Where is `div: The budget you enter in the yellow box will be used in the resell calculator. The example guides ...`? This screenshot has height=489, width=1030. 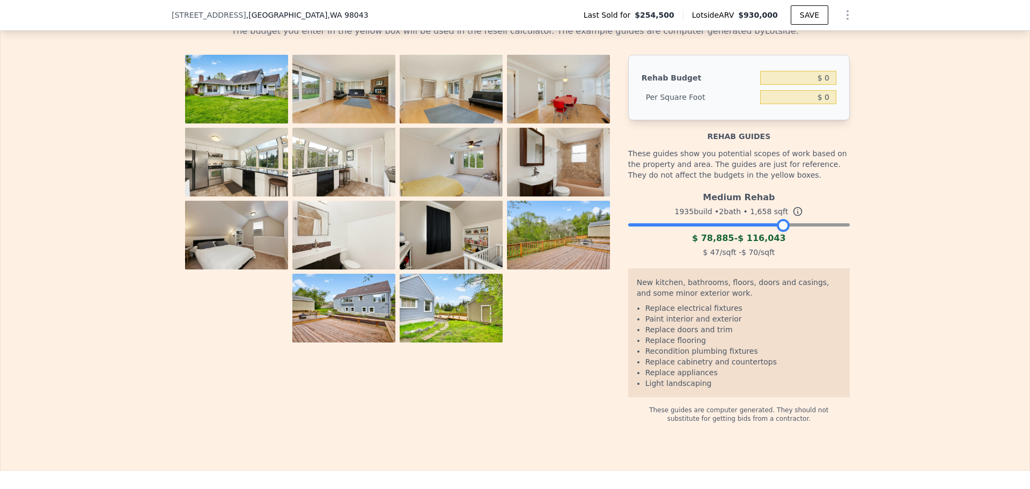 div: The budget you enter in the yellow box will be used in the resell calculator. The example guides ... is located at coordinates (515, 31).